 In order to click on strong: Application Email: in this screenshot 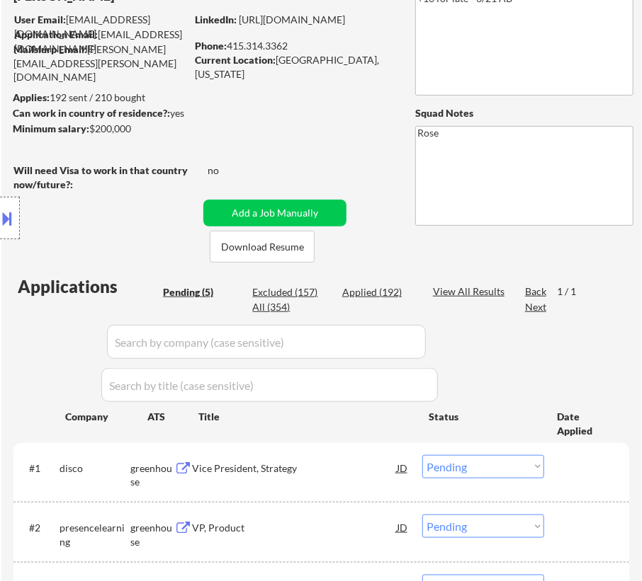, I will do `click(56, 34)`.